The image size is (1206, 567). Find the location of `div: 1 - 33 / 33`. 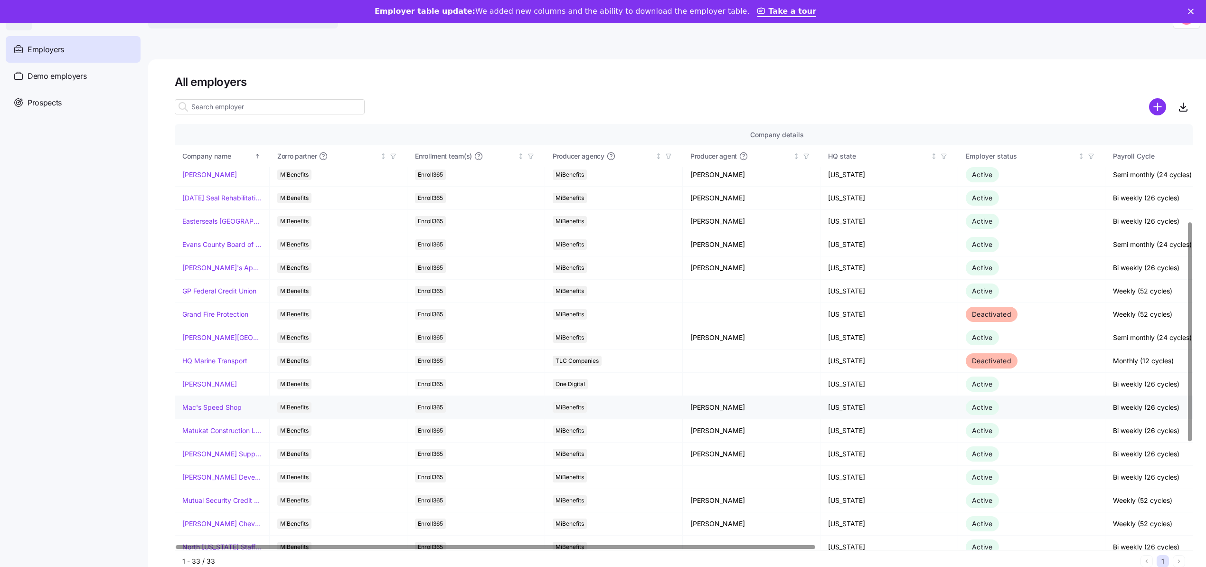

div: 1 - 33 / 33 is located at coordinates (660, 561).